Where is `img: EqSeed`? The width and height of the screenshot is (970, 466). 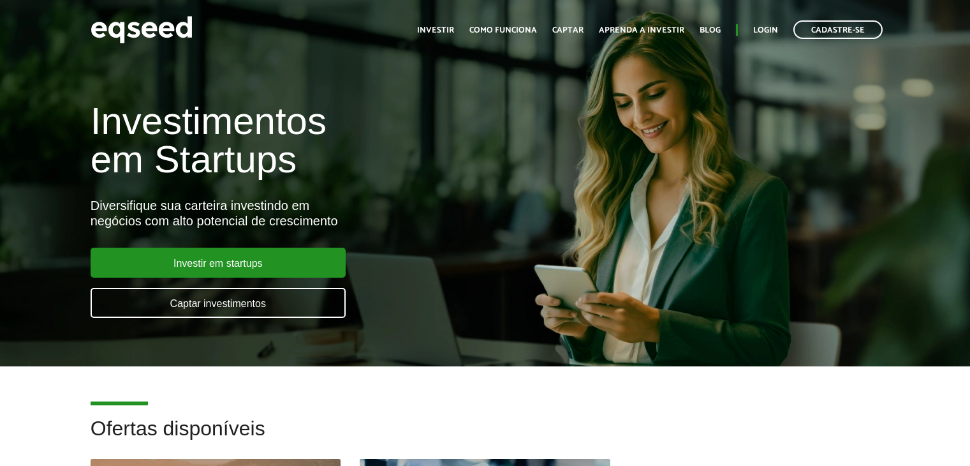 img: EqSeed is located at coordinates (142, 29).